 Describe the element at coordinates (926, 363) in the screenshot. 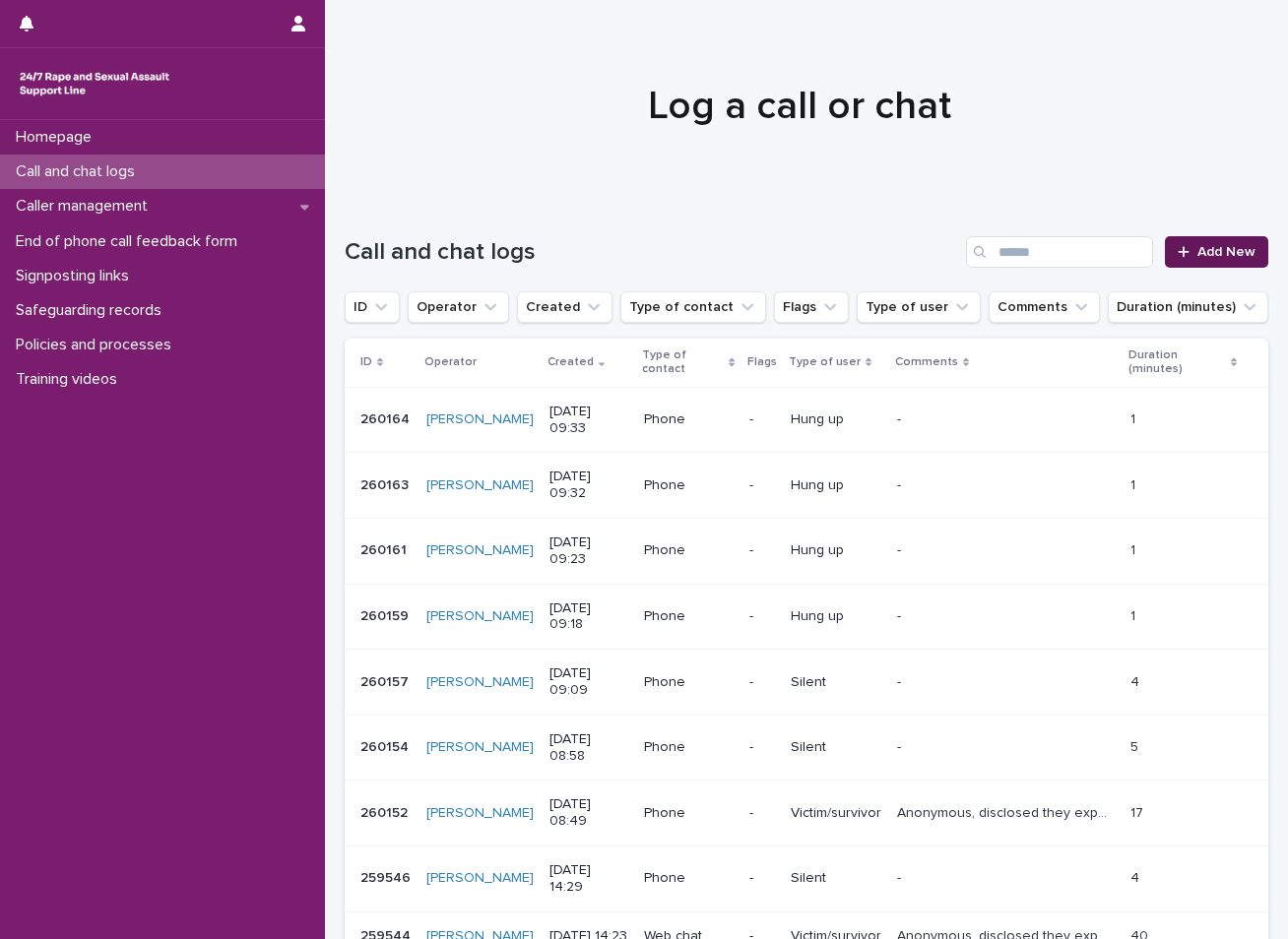

I see `p: Comments` at that location.